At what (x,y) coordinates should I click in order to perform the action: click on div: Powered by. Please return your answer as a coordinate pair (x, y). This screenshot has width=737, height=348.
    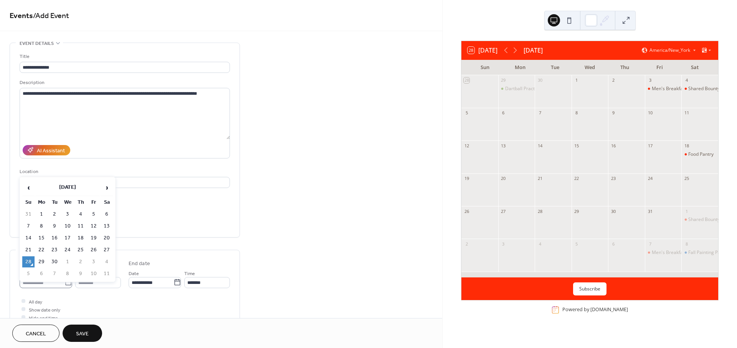
    Looking at the image, I should click on (595, 310).